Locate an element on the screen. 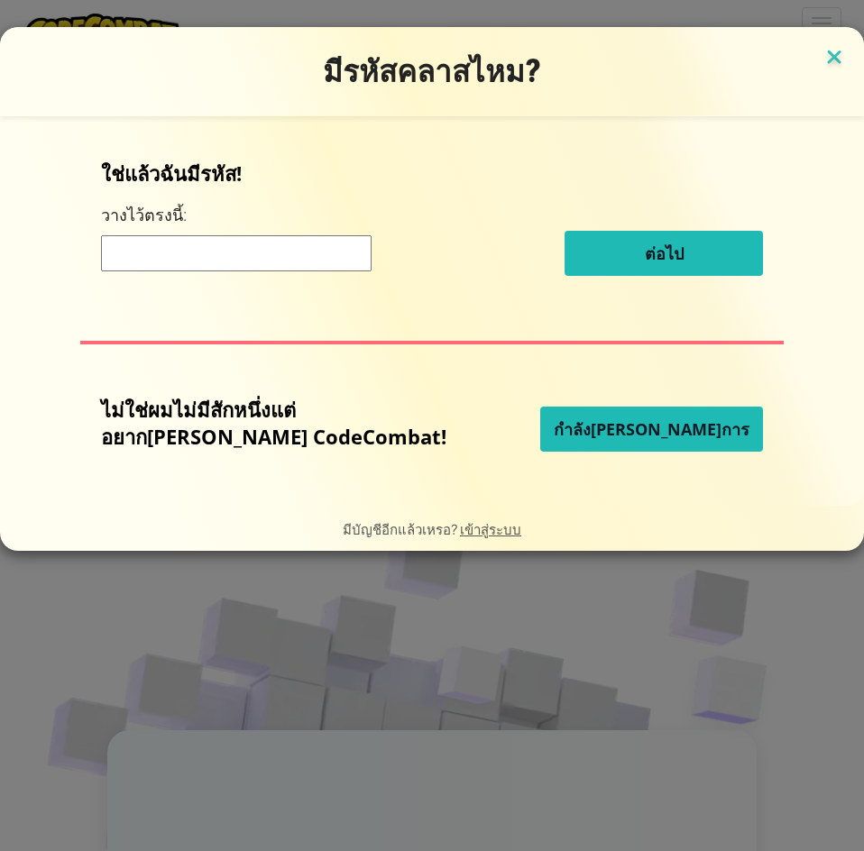  font: มีรหัสคลาสไหม? is located at coordinates (432, 71).